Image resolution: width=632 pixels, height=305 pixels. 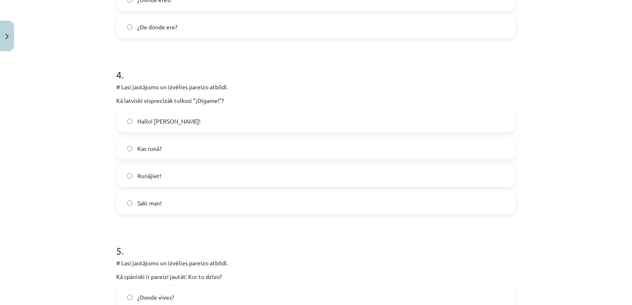 What do you see at coordinates (130, 149) in the screenshot?
I see `input: Kas runā?` at bounding box center [130, 149].